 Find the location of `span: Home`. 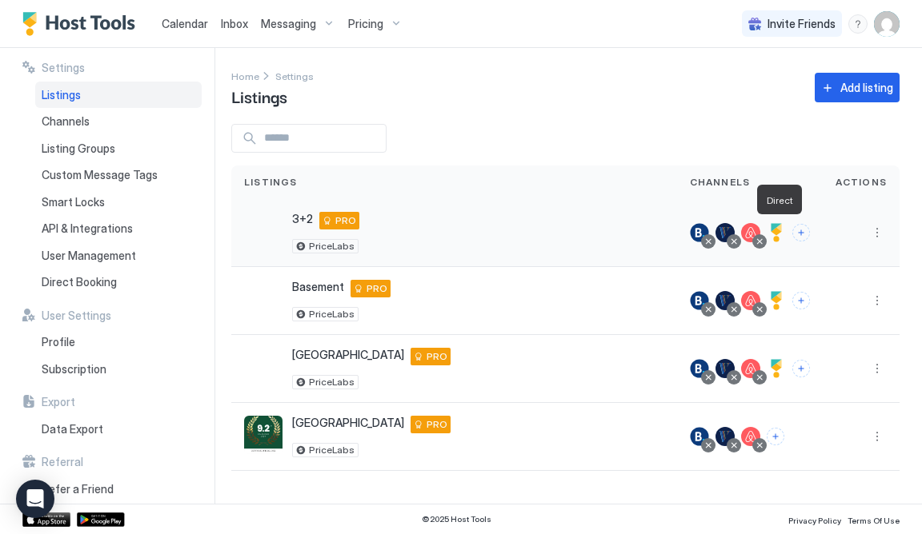

span: Home is located at coordinates (245, 76).